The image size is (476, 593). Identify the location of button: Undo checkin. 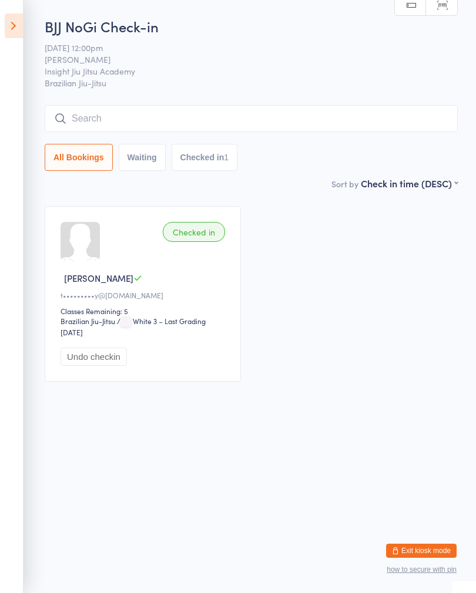
(93, 357).